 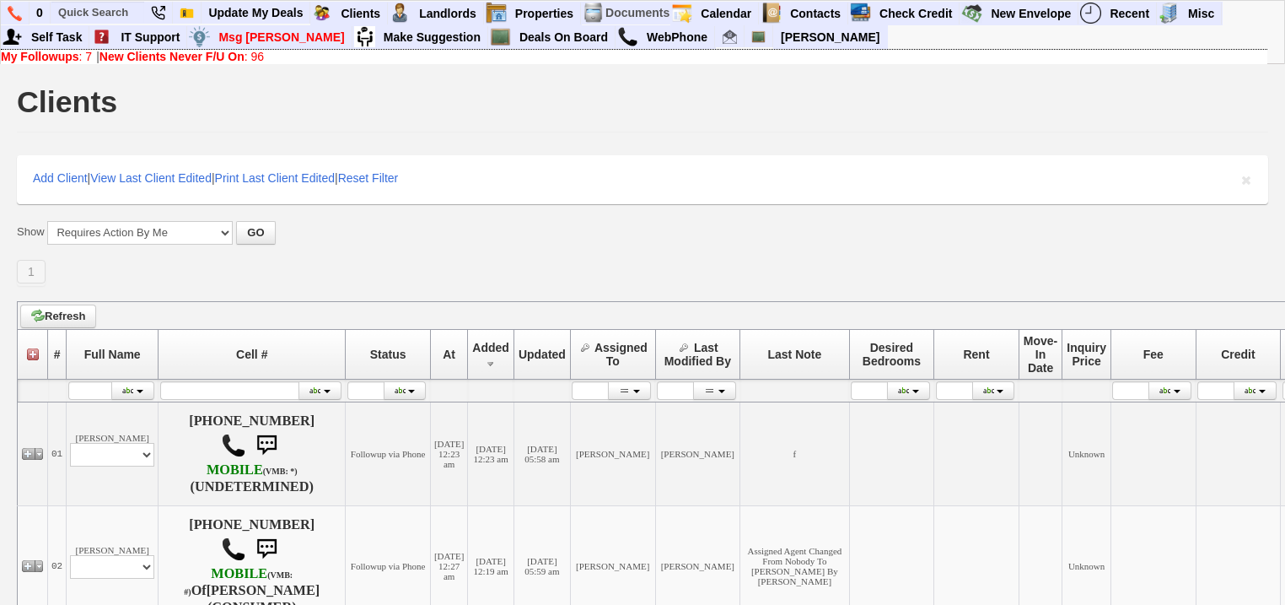 What do you see at coordinates (677, 37) in the screenshot?
I see `a: WebPhone` at bounding box center [677, 37].